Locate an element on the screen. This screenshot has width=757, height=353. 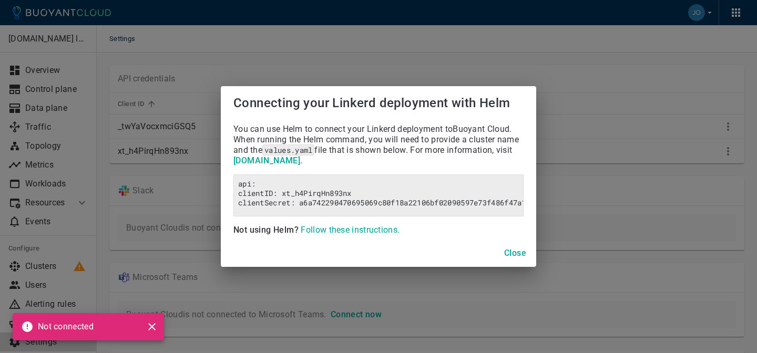
button: Close is located at coordinates (515, 253).